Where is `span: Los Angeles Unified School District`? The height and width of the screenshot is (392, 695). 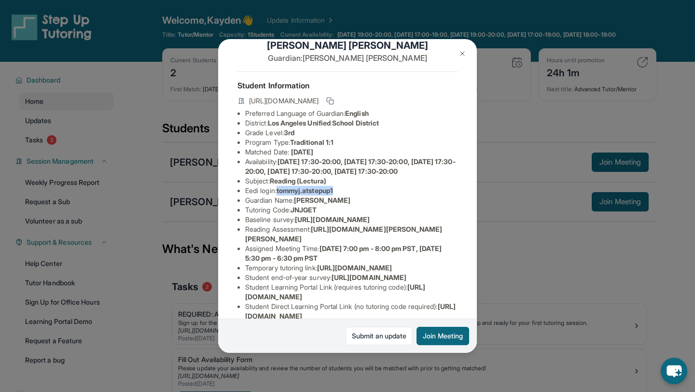 span: Los Angeles Unified School District is located at coordinates (323, 123).